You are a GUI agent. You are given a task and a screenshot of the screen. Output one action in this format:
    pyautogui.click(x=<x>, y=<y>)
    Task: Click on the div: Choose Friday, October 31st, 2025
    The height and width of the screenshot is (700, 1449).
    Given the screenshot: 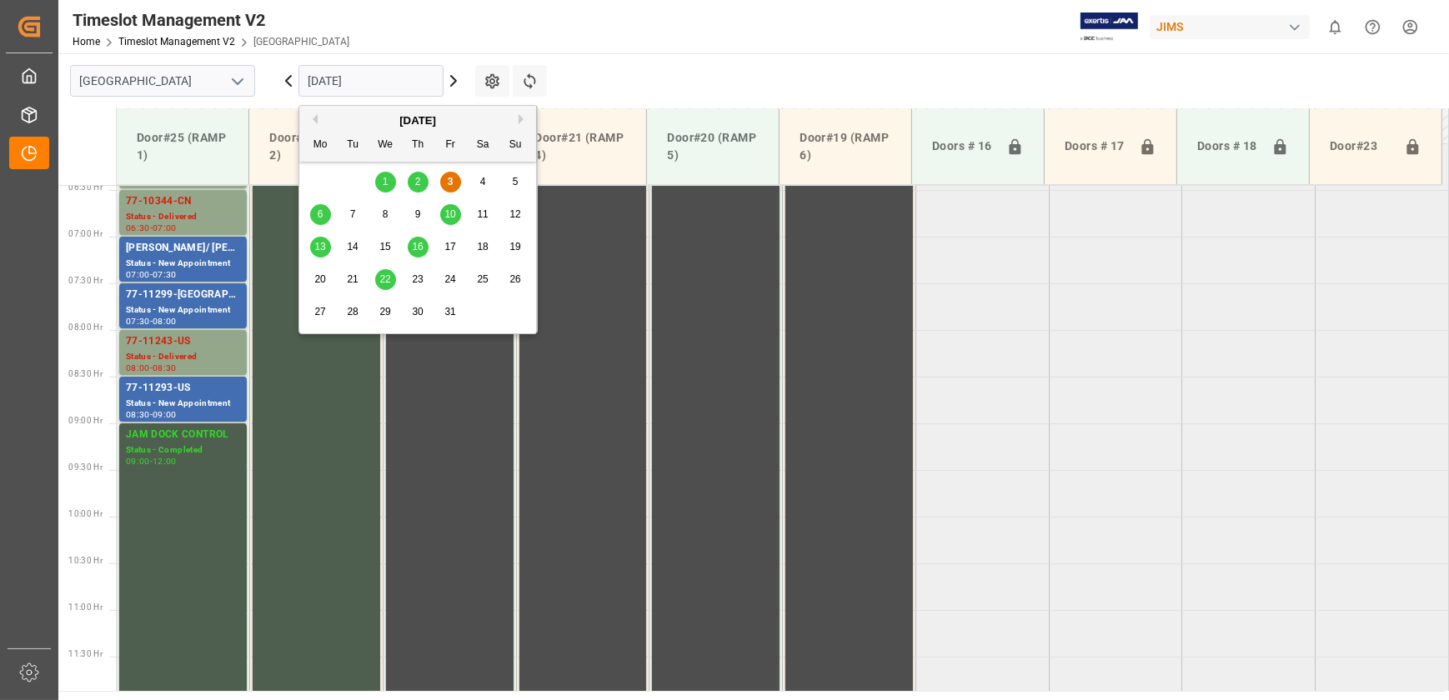 What is the action you would take?
    pyautogui.click(x=450, y=312)
    